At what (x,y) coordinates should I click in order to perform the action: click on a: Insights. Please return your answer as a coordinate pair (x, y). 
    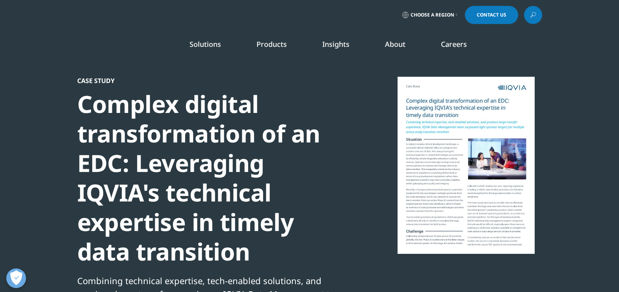
    Looking at the image, I should click on (336, 44).